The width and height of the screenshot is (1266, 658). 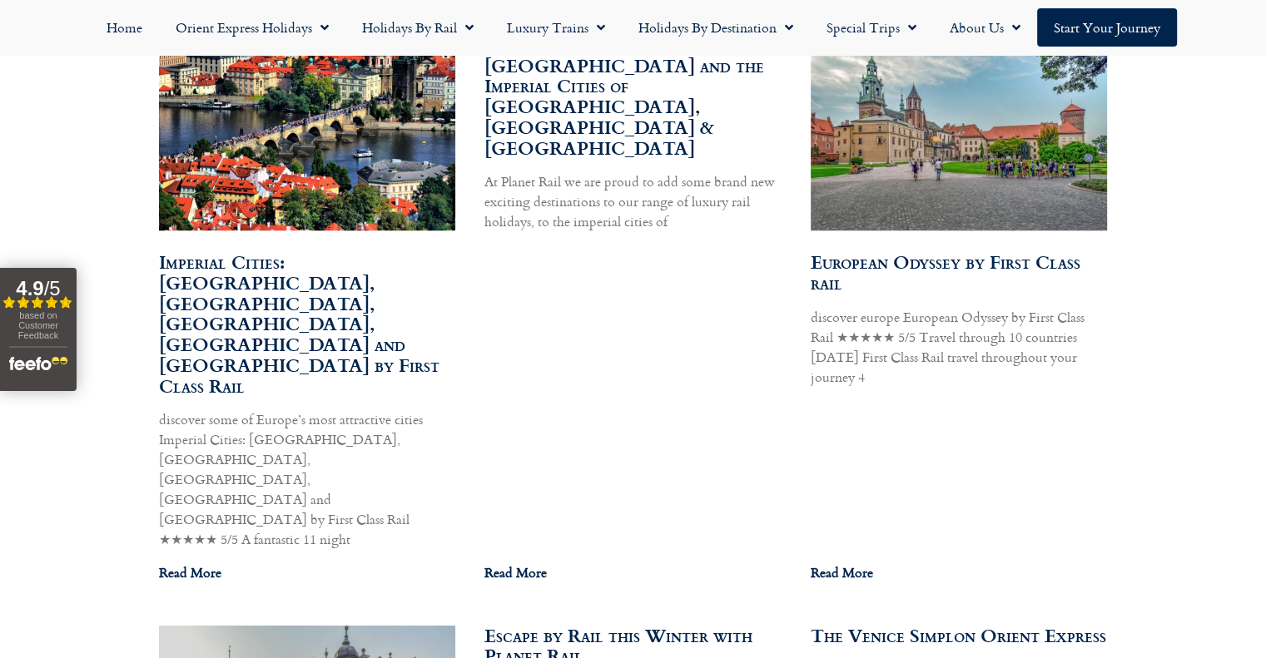 I want to click on a: About Us, so click(x=985, y=27).